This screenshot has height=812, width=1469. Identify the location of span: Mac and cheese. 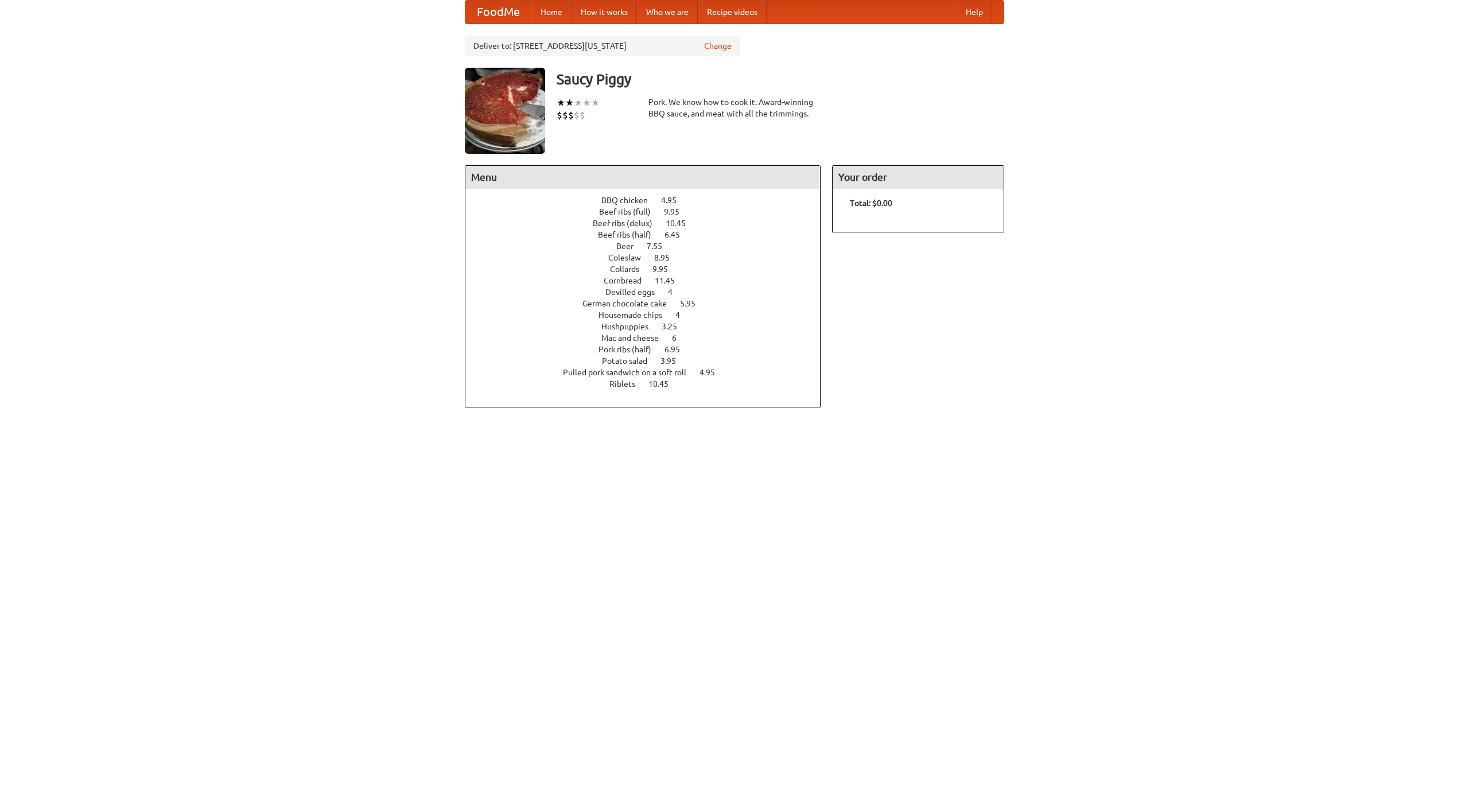
(635, 338).